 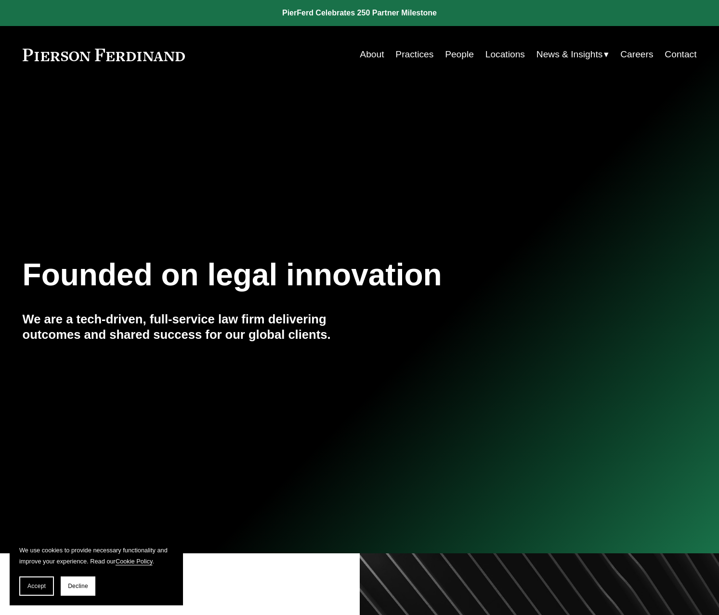 What do you see at coordinates (78, 586) in the screenshot?
I see `span: Decline` at bounding box center [78, 586].